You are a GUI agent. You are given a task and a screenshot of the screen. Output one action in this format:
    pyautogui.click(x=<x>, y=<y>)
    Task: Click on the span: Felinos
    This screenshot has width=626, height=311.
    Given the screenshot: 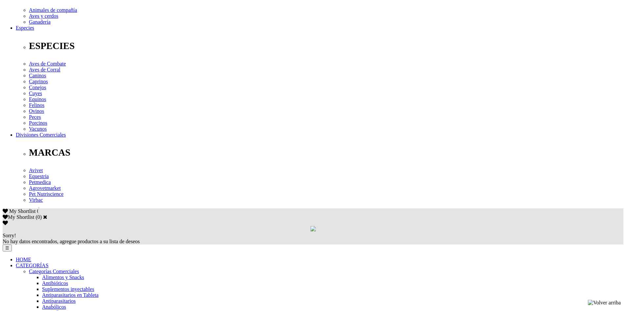 What is the action you would take?
    pyautogui.click(x=36, y=105)
    